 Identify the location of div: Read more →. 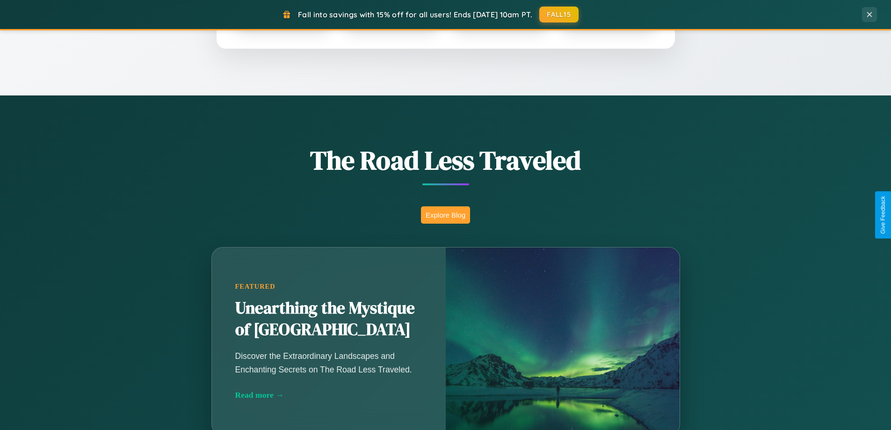
(329, 395).